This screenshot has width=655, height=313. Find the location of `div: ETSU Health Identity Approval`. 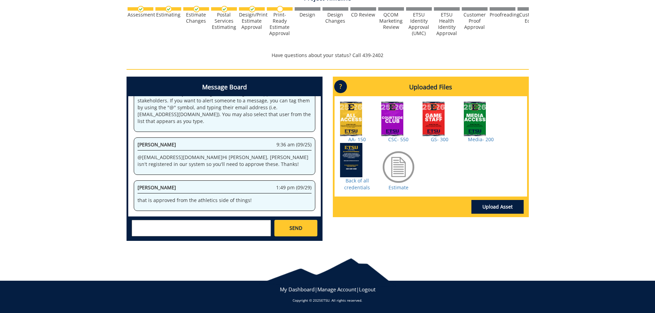

div: ETSU Health Identity Approval is located at coordinates (447, 24).